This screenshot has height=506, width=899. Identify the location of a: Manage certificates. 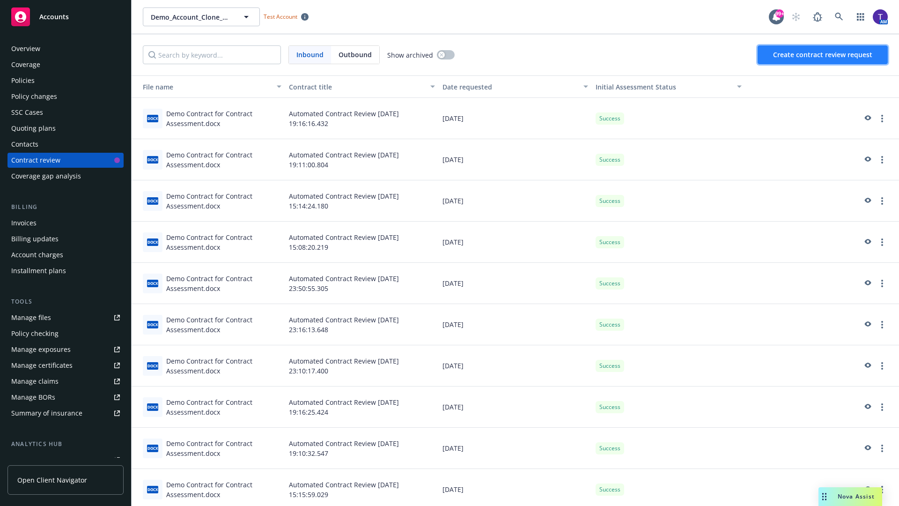
(66, 365).